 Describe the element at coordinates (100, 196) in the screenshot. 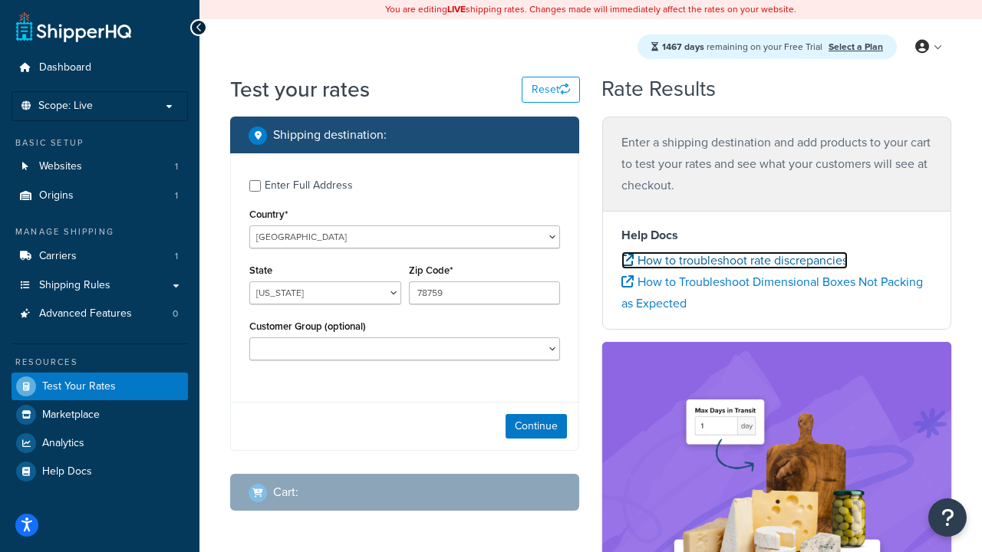

I see `a: Origins1` at that location.